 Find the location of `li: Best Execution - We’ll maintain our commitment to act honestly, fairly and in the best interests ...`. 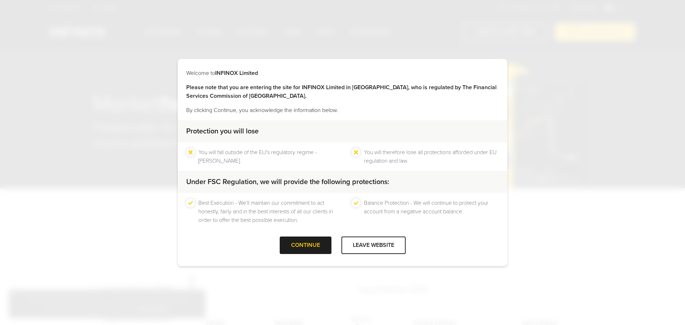

li: Best Execution - We’ll maintain our commitment to act honestly, fairly and in the best interests ... is located at coordinates (266, 212).